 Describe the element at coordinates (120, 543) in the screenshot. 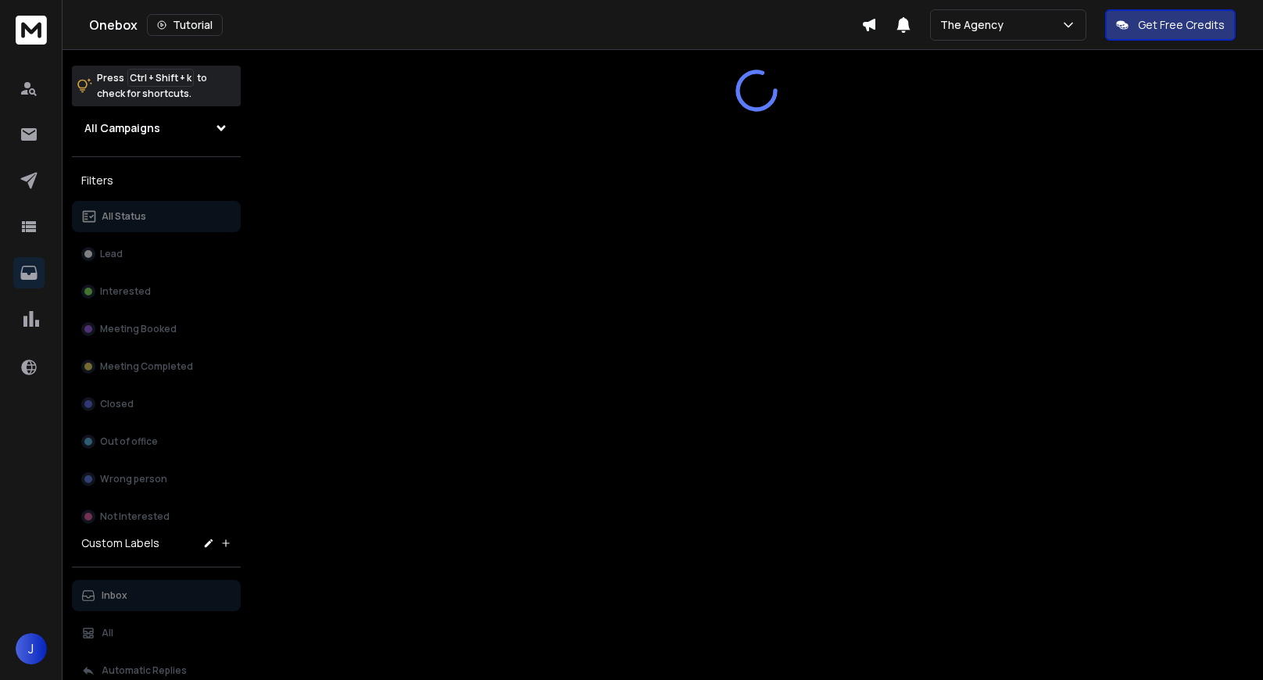

I see `h3: Custom Labels` at that location.